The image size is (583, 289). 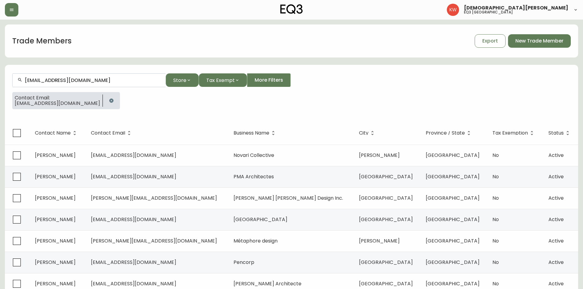 I want to click on img: logo, so click(x=292, y=9).